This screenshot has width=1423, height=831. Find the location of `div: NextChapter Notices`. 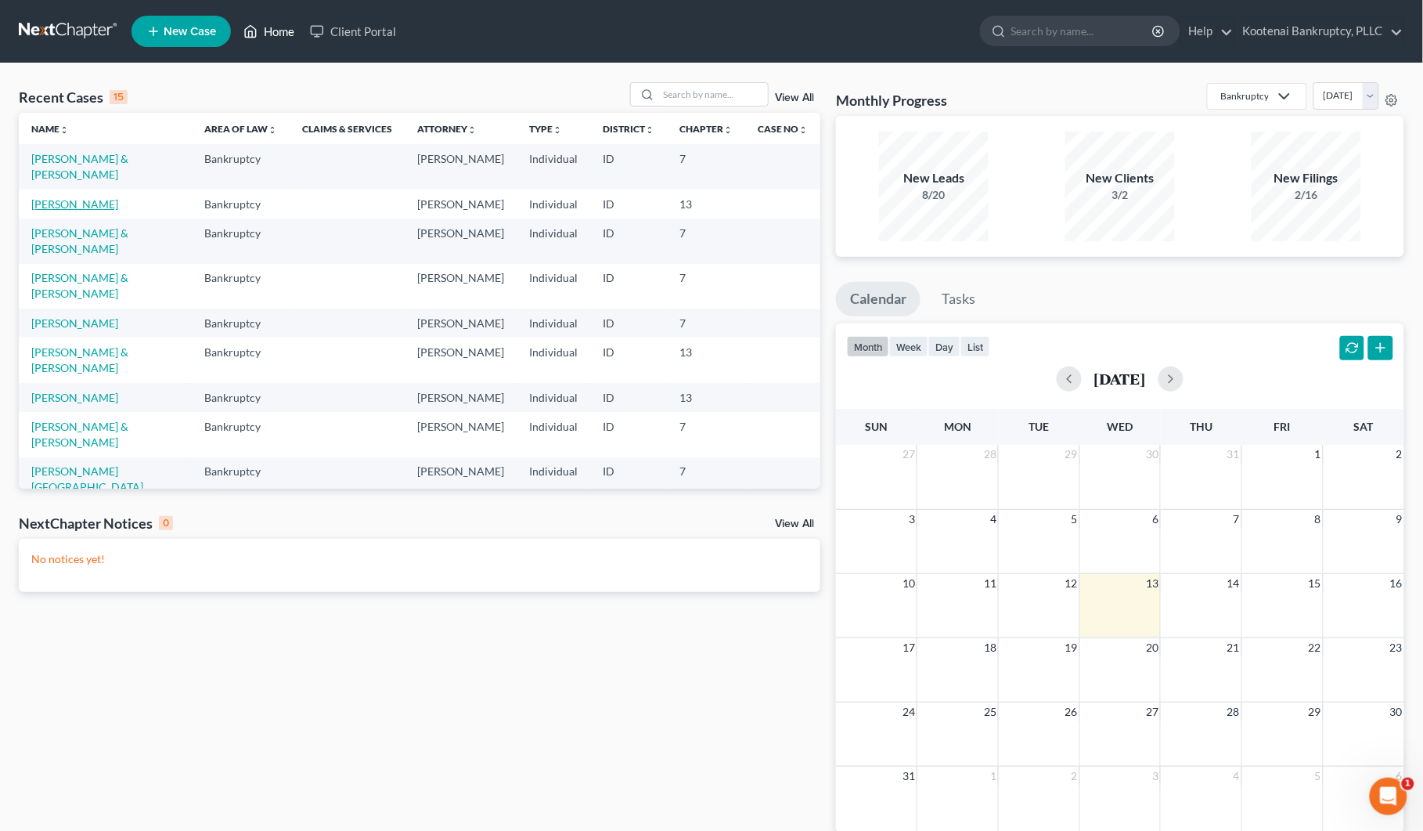

div: NextChapter Notices is located at coordinates (96, 523).